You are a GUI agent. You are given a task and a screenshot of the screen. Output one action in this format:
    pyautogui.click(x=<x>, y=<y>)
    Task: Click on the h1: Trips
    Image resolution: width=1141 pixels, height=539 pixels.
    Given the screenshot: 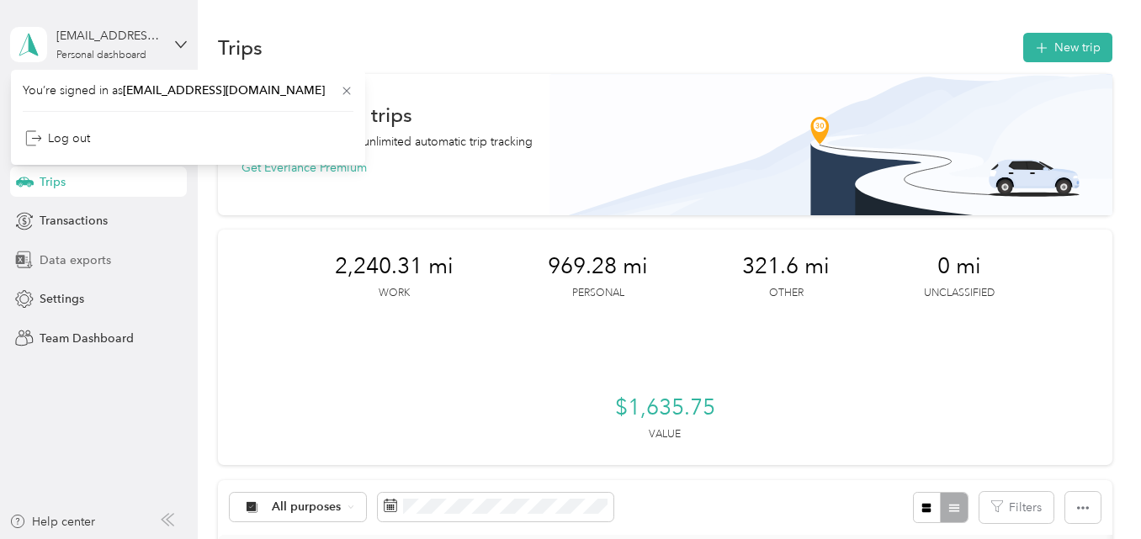 What is the action you would take?
    pyautogui.click(x=240, y=47)
    